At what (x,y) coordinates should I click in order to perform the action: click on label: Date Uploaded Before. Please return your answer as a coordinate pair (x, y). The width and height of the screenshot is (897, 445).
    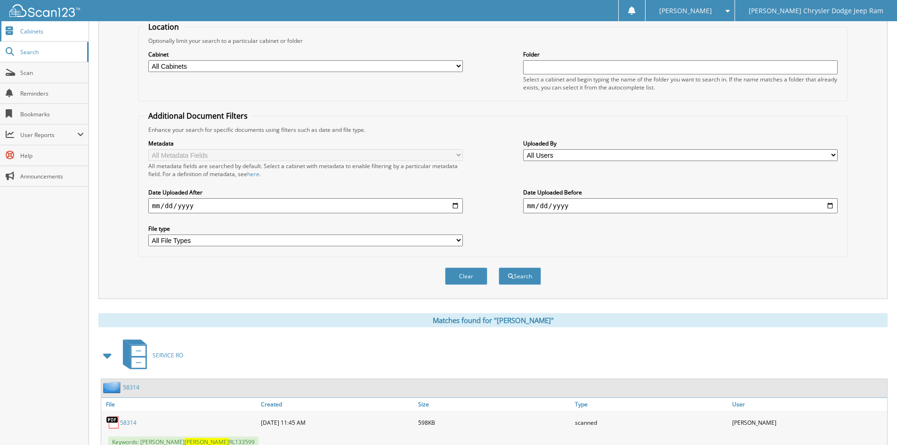
    Looking at the image, I should click on (680, 192).